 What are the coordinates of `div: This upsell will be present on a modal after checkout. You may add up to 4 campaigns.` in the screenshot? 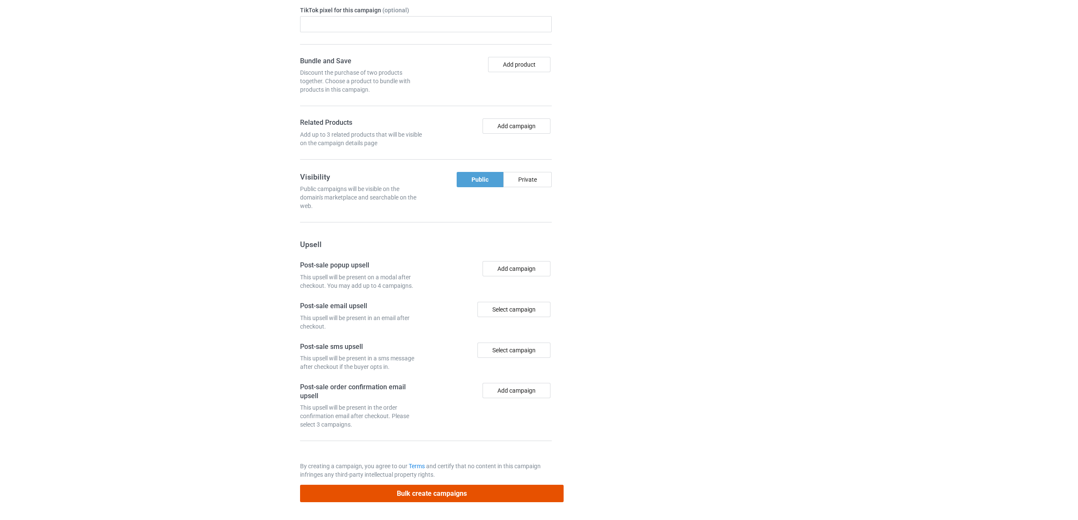 It's located at (362, 282).